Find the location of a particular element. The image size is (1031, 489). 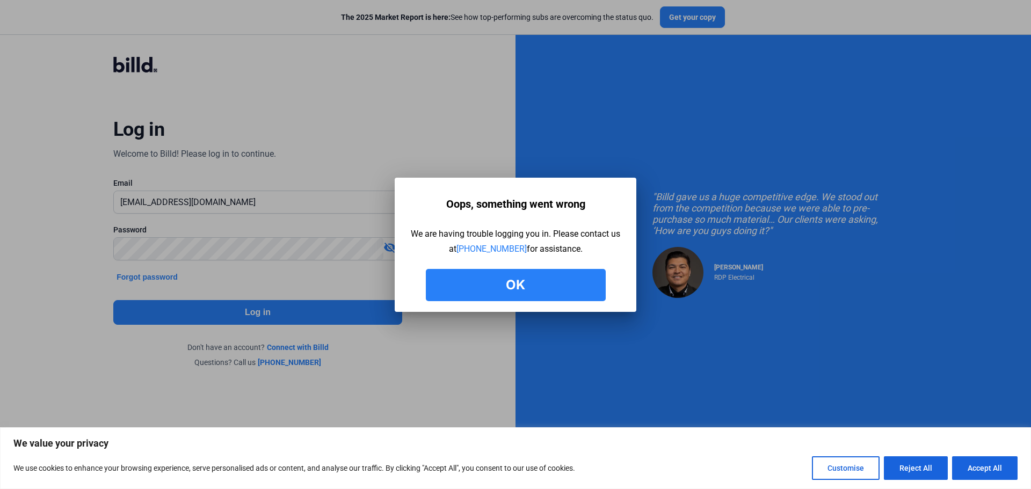

button: Reject All is located at coordinates (916, 468).